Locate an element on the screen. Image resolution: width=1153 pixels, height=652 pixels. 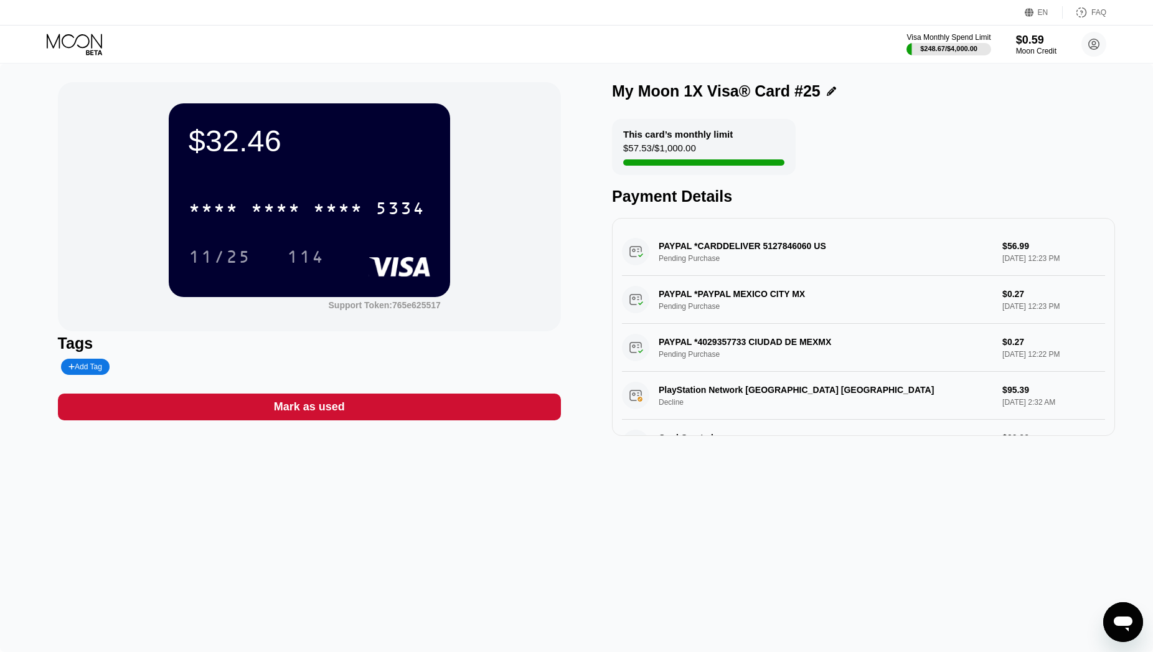
div: EN is located at coordinates (1043, 12).